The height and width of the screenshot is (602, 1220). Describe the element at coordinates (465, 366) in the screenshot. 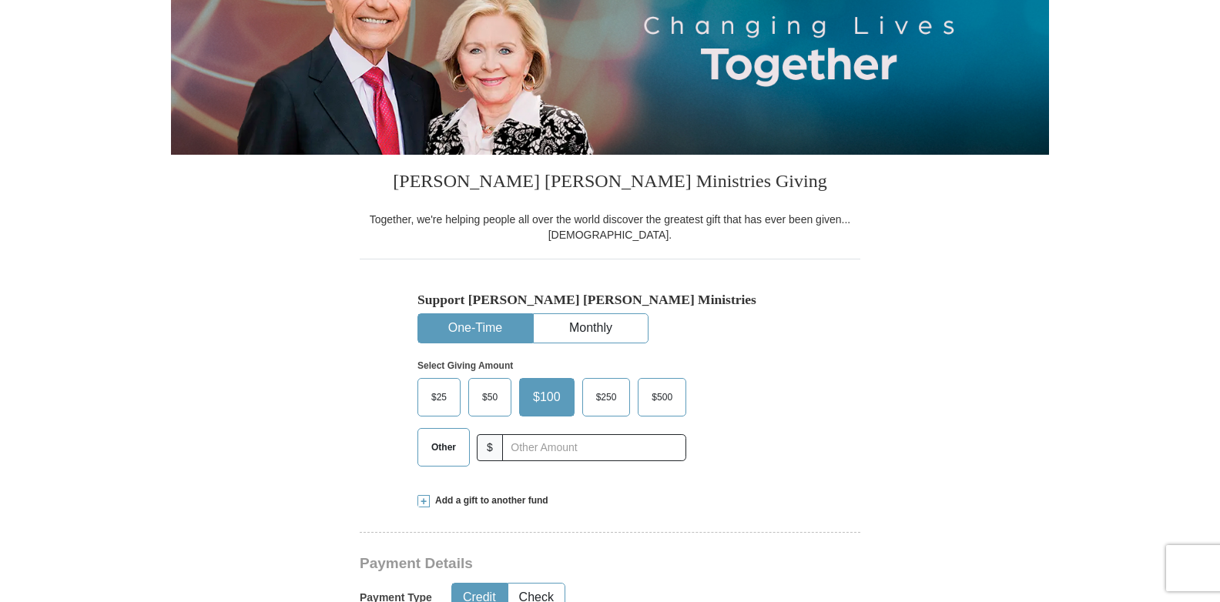

I see `strong: Select Giving Amount` at that location.